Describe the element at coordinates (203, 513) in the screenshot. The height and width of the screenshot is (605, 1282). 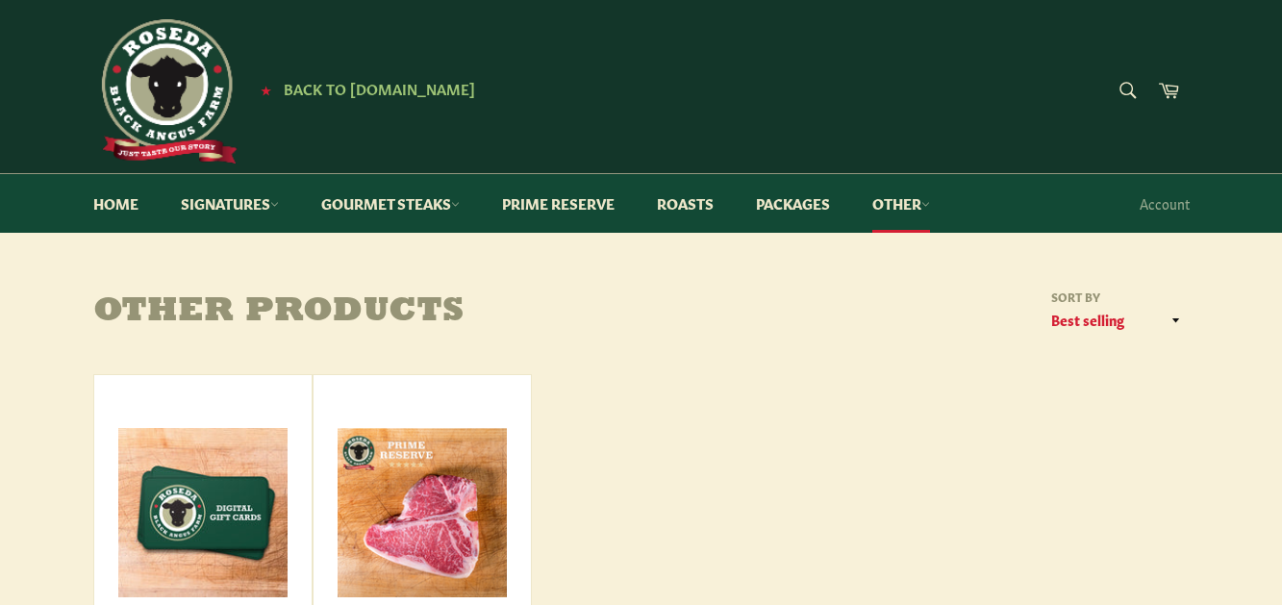
I see `img: Roseda Gift Card (valid online only)` at that location.